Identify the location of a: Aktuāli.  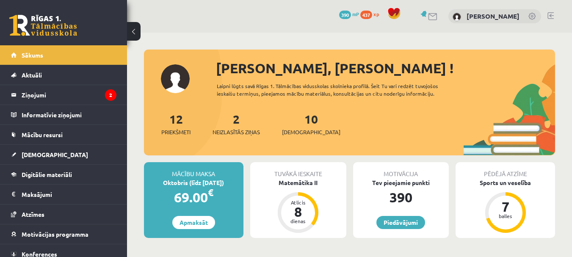
(64, 75).